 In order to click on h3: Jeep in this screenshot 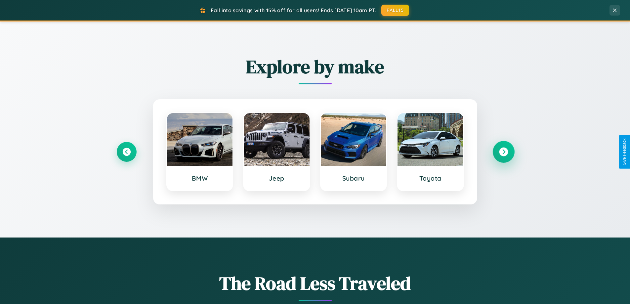, I will do `click(277, 178)`.